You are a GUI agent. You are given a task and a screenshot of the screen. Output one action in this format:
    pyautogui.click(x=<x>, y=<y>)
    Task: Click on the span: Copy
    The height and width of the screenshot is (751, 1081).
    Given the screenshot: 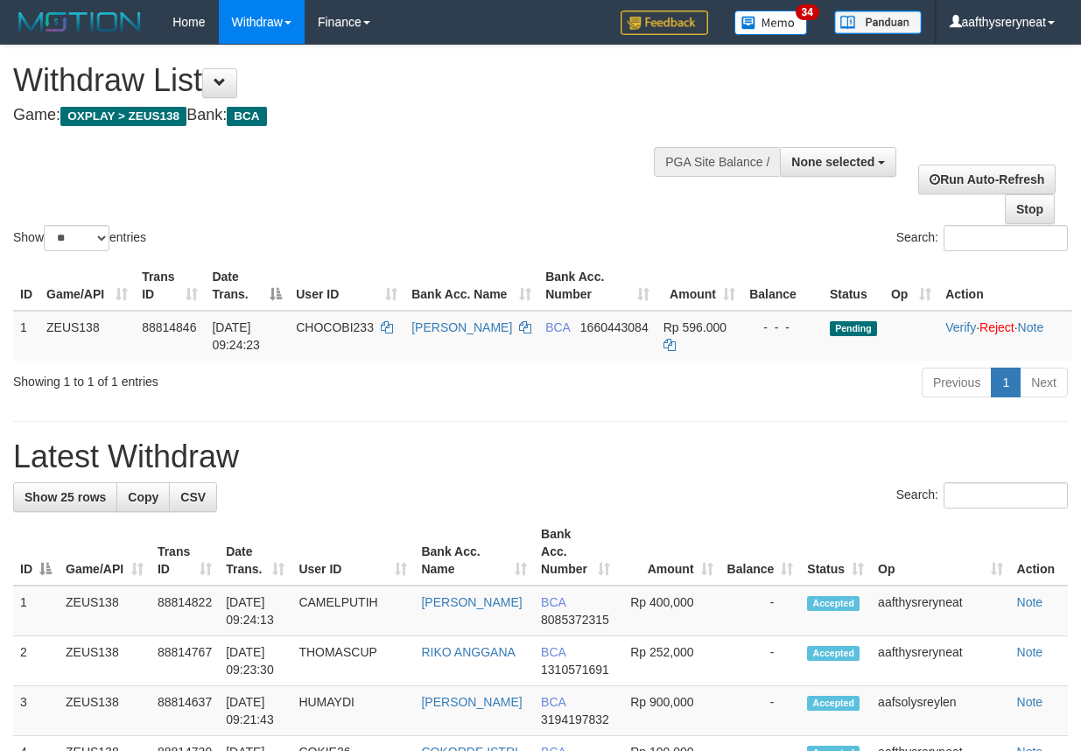 What is the action you would take?
    pyautogui.click(x=143, y=497)
    